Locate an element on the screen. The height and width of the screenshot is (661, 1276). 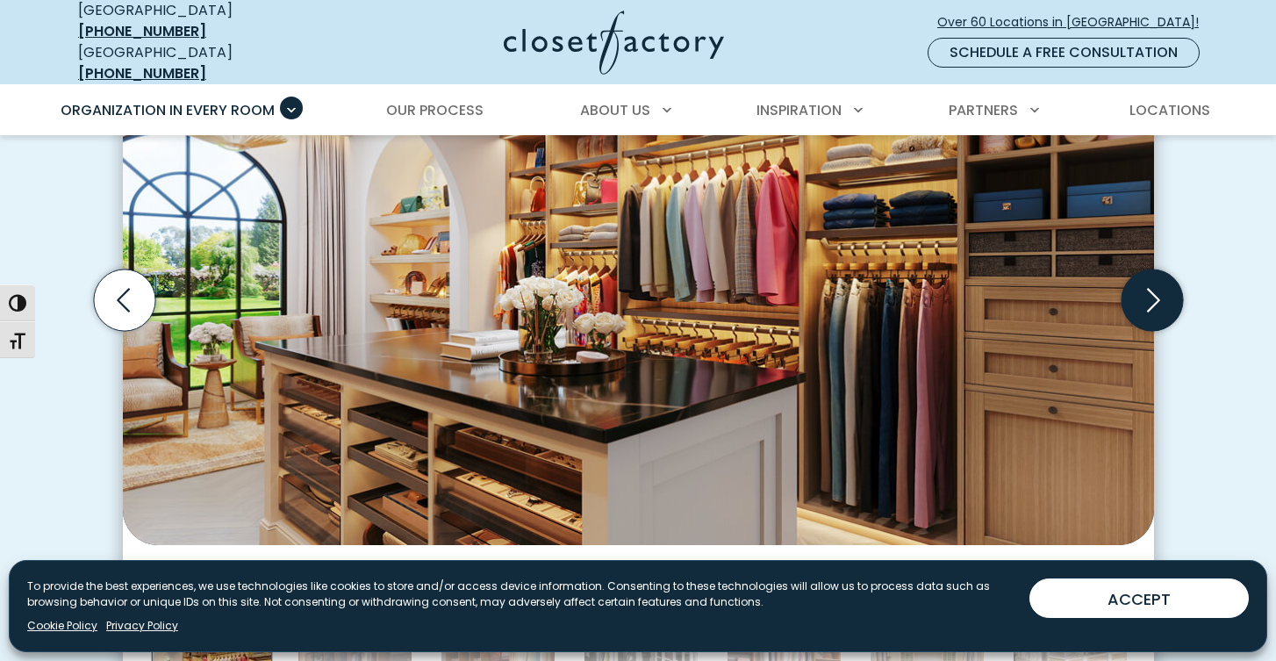
span: Partners is located at coordinates (983, 110).